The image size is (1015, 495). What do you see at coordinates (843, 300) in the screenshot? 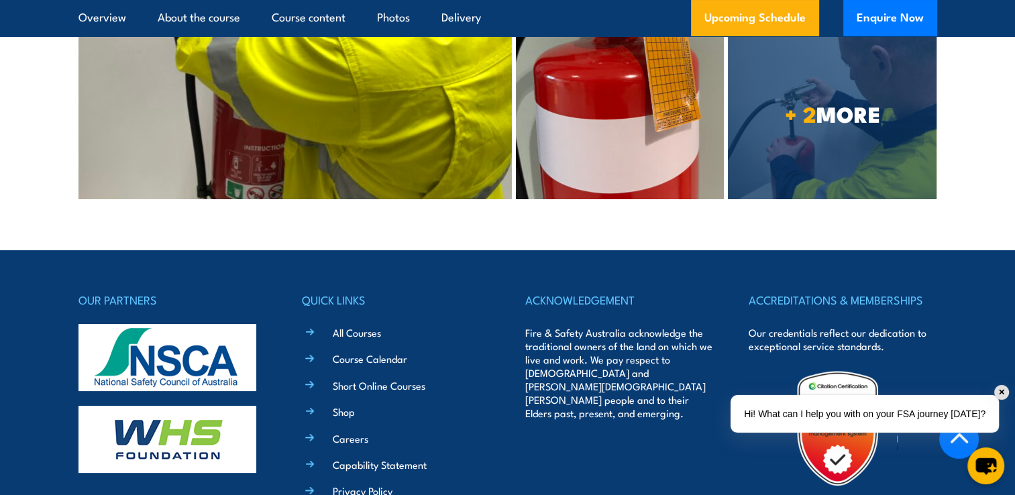
I see `h4: ACCREDITATIONS & MEMBERSHIPS` at bounding box center [843, 300].